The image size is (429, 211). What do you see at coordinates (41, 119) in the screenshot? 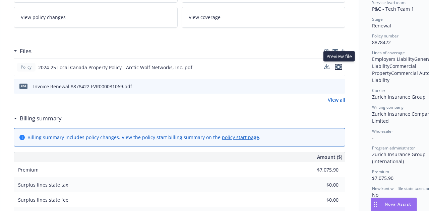
I see `h3: Billing summary` at bounding box center [41, 119].